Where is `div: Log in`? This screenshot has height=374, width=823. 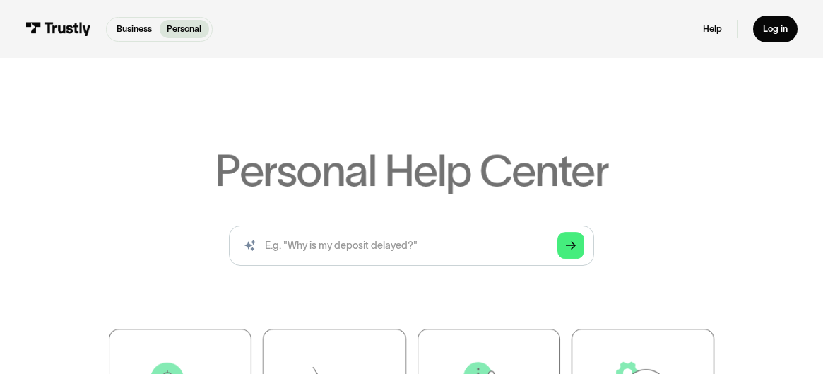
div: Log in is located at coordinates (775, 29).